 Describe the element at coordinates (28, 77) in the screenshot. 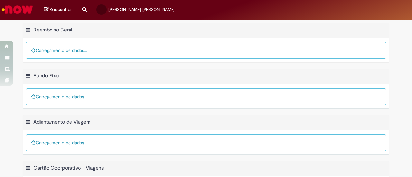

I see `button: Fundo Fixo Menu de contexto` at that location.